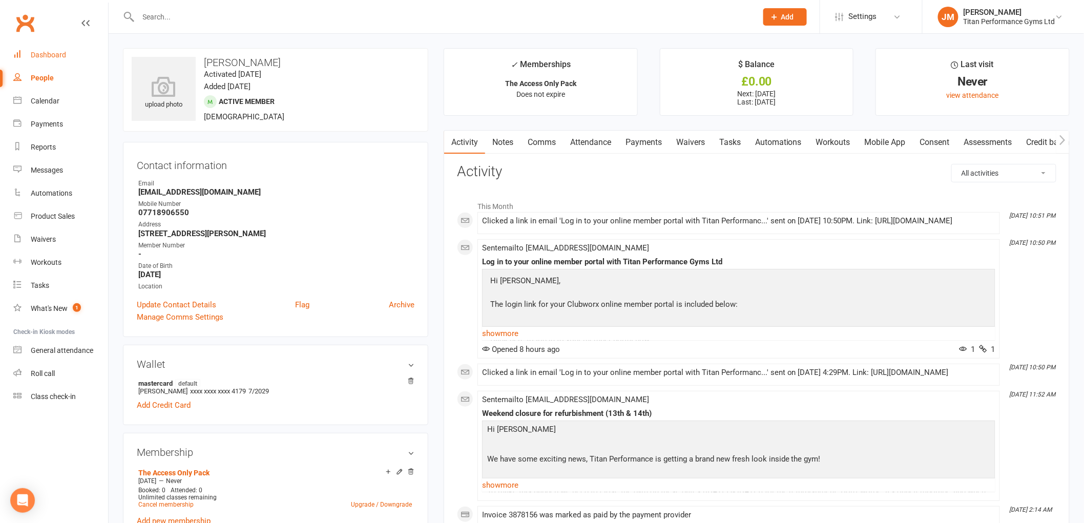  I want to click on div: Last visit, so click(972, 67).